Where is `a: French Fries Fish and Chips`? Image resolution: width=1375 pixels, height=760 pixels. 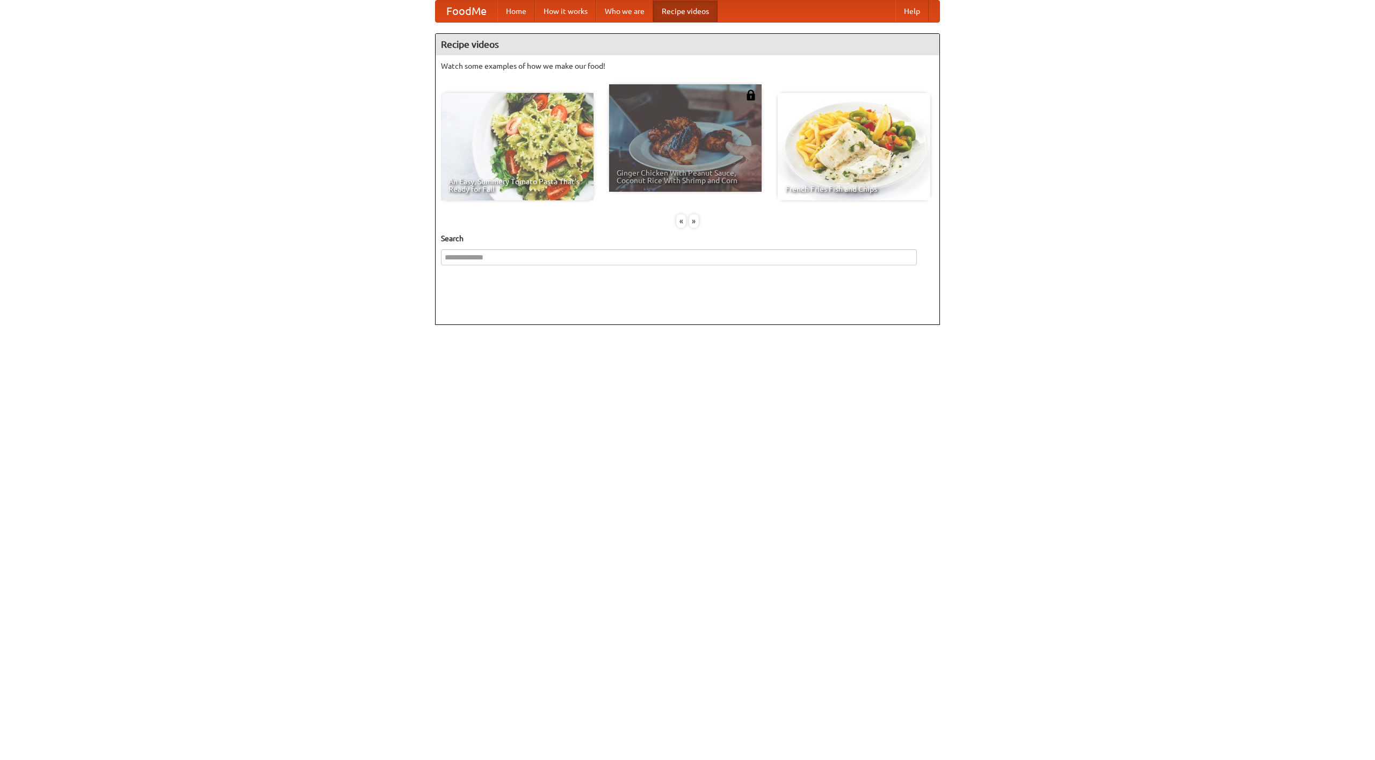 a: French Fries Fish and Chips is located at coordinates (854, 147).